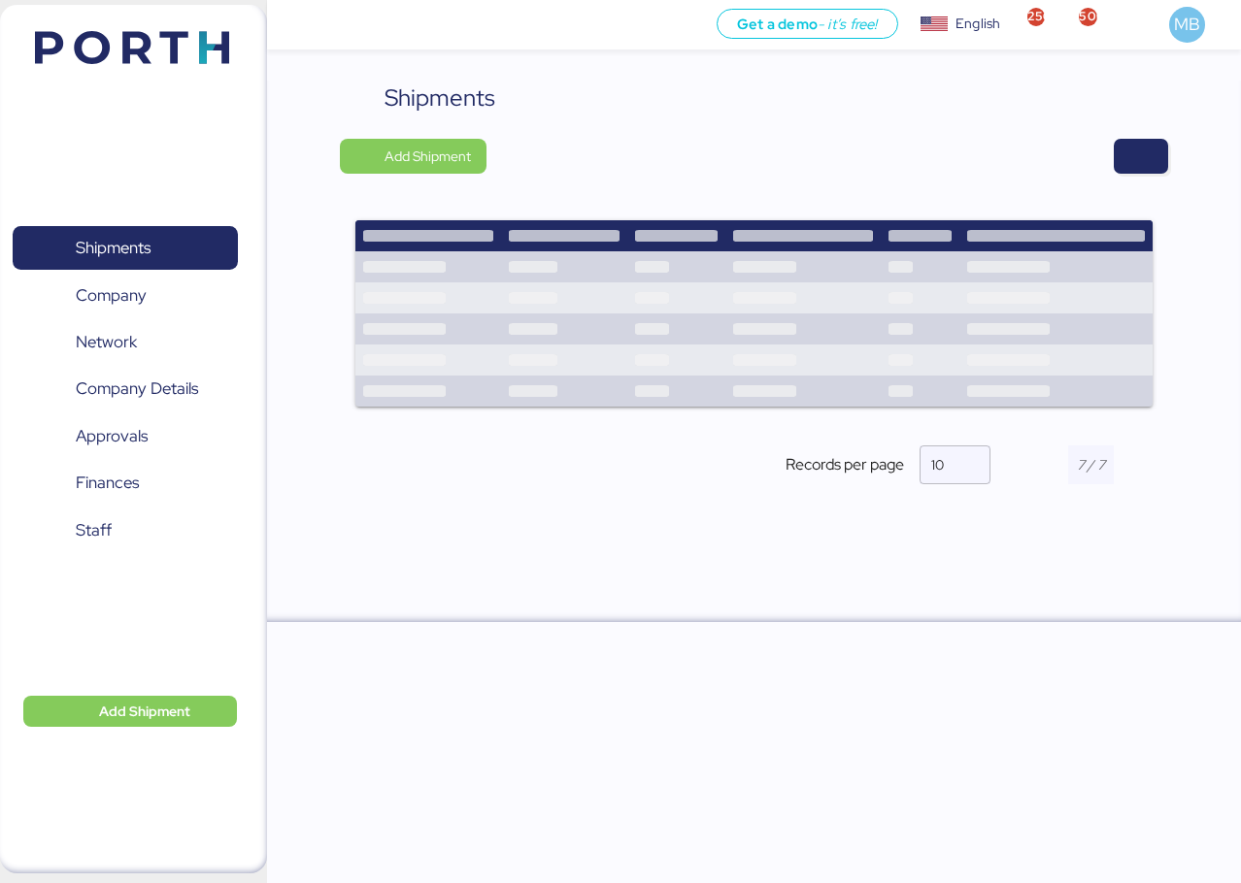  Describe the element at coordinates (125, 437) in the screenshot. I see `a: Approvals` at that location.